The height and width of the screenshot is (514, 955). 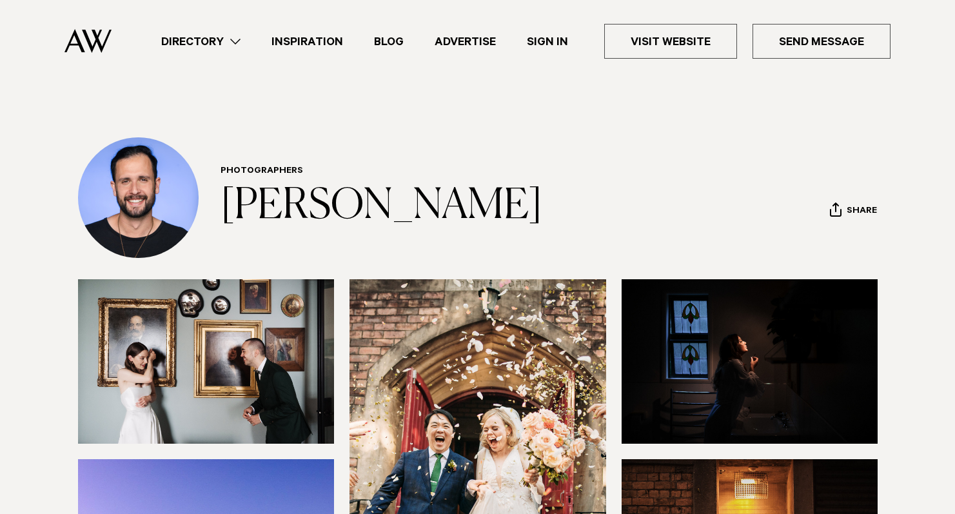 What do you see at coordinates (201, 41) in the screenshot?
I see `a: Directory` at bounding box center [201, 41].